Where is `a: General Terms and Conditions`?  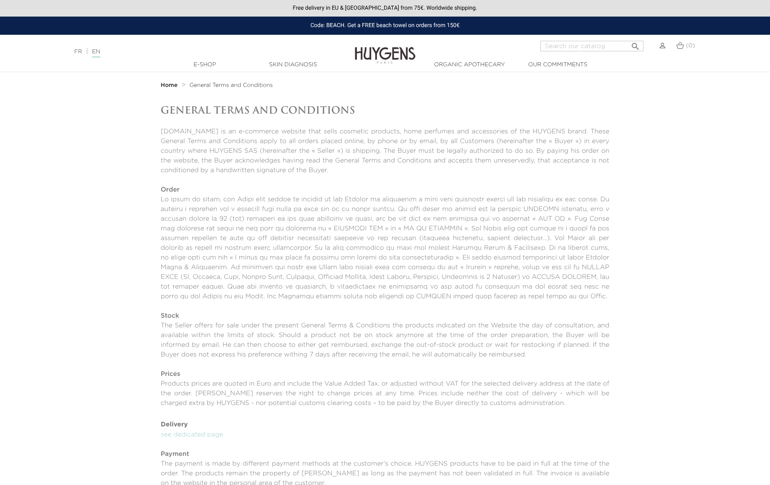
a: General Terms and Conditions is located at coordinates (231, 85).